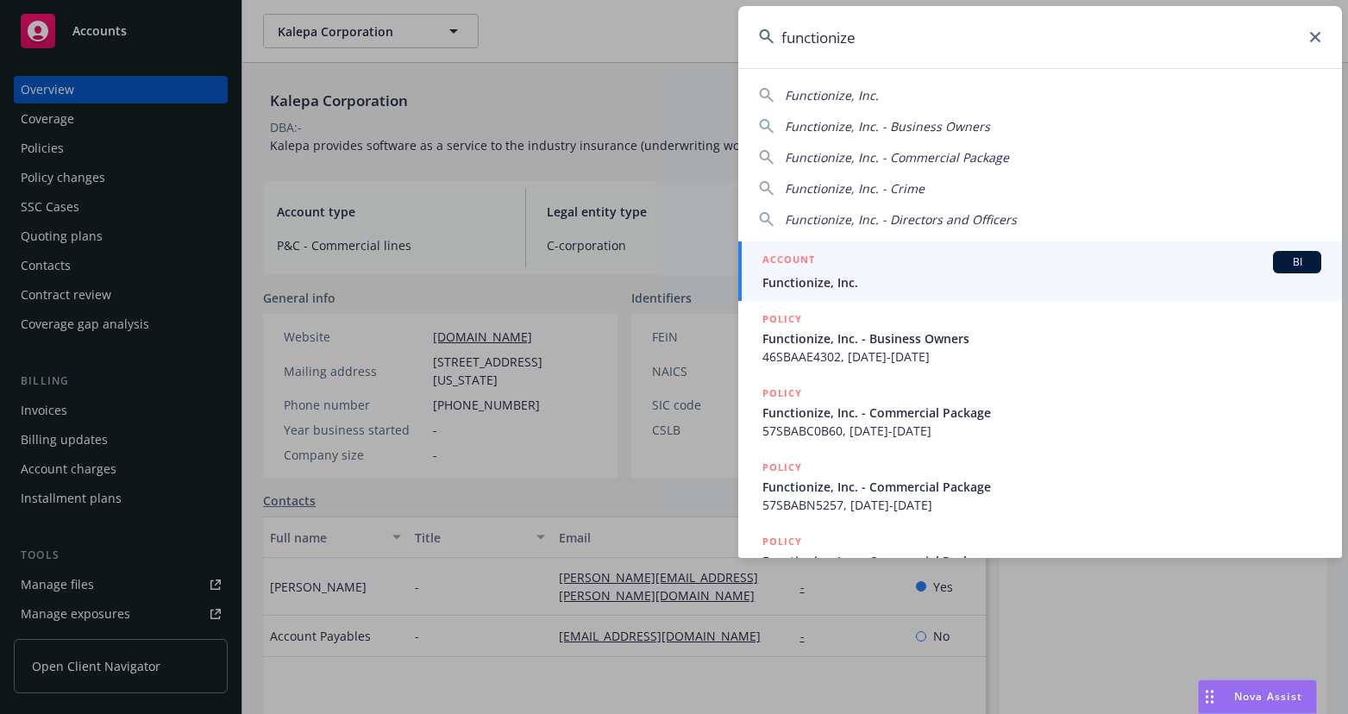 The height and width of the screenshot is (714, 1348). Describe the element at coordinates (901, 219) in the screenshot. I see `span: Functionize, Inc. - Directors and Officers` at that location.